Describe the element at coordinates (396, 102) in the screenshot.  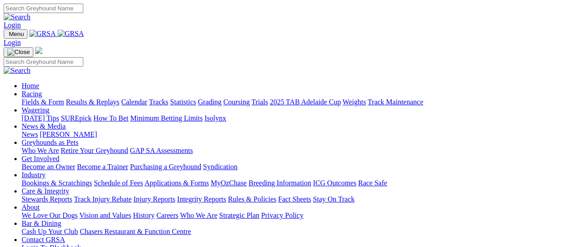
I see `a: Track Maintenance` at that location.